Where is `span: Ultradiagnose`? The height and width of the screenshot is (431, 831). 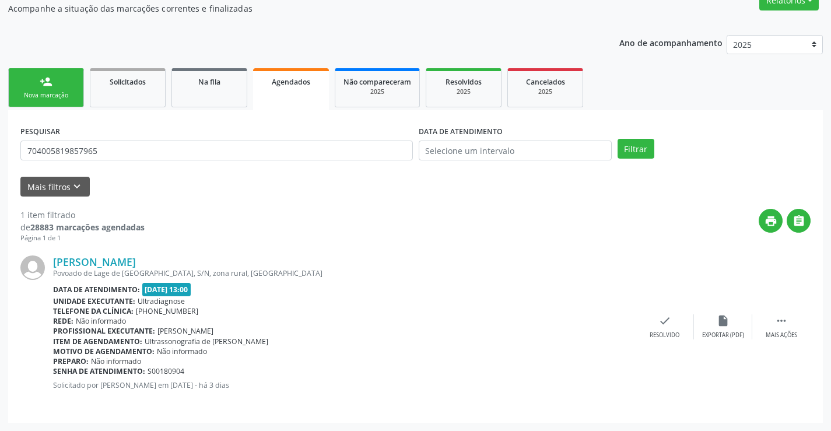 span: Ultradiagnose is located at coordinates (161, 301).